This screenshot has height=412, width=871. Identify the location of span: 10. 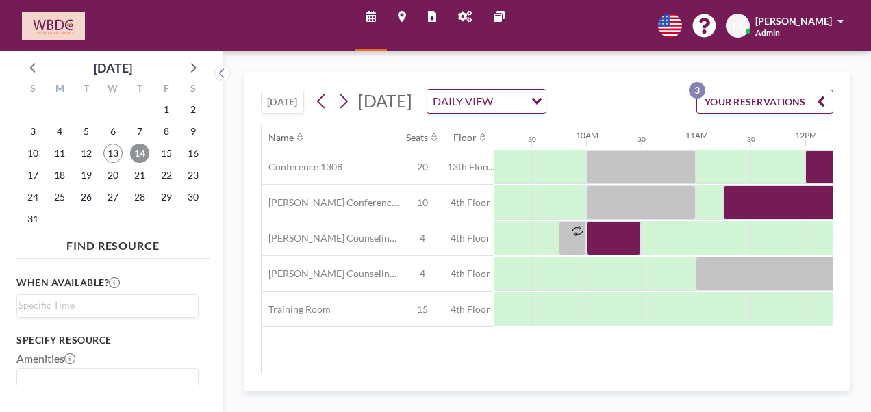
(422, 203).